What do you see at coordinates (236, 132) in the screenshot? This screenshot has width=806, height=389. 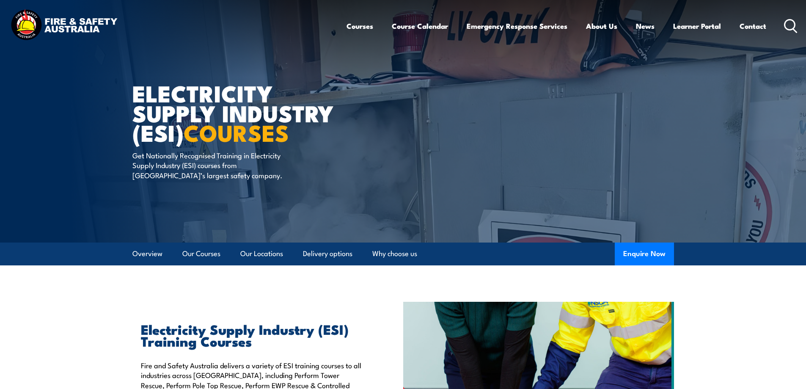 I see `strong: COURSES` at bounding box center [236, 132].